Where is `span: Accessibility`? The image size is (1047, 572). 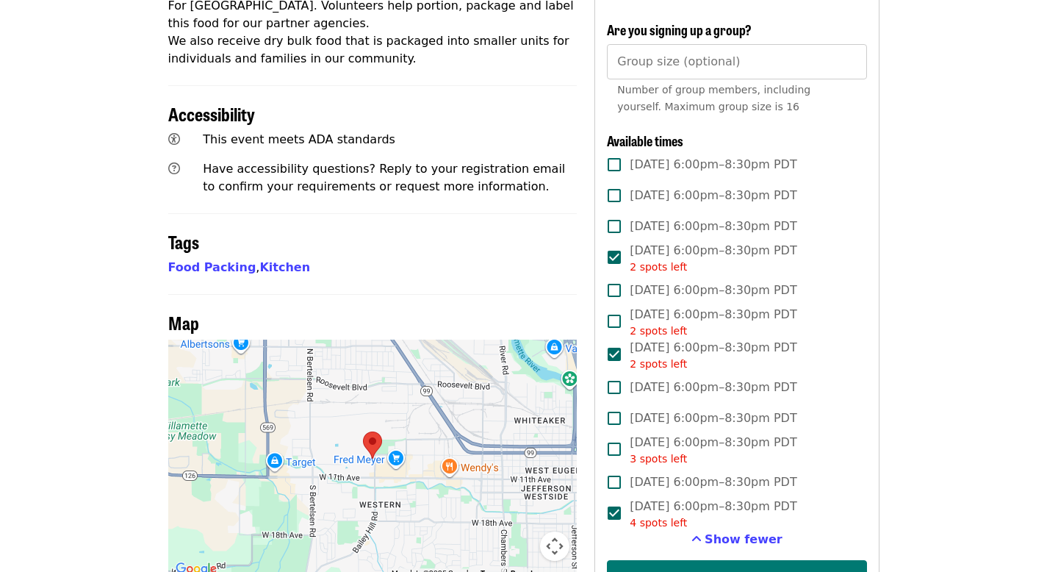
span: Accessibility is located at coordinates (212, 113).